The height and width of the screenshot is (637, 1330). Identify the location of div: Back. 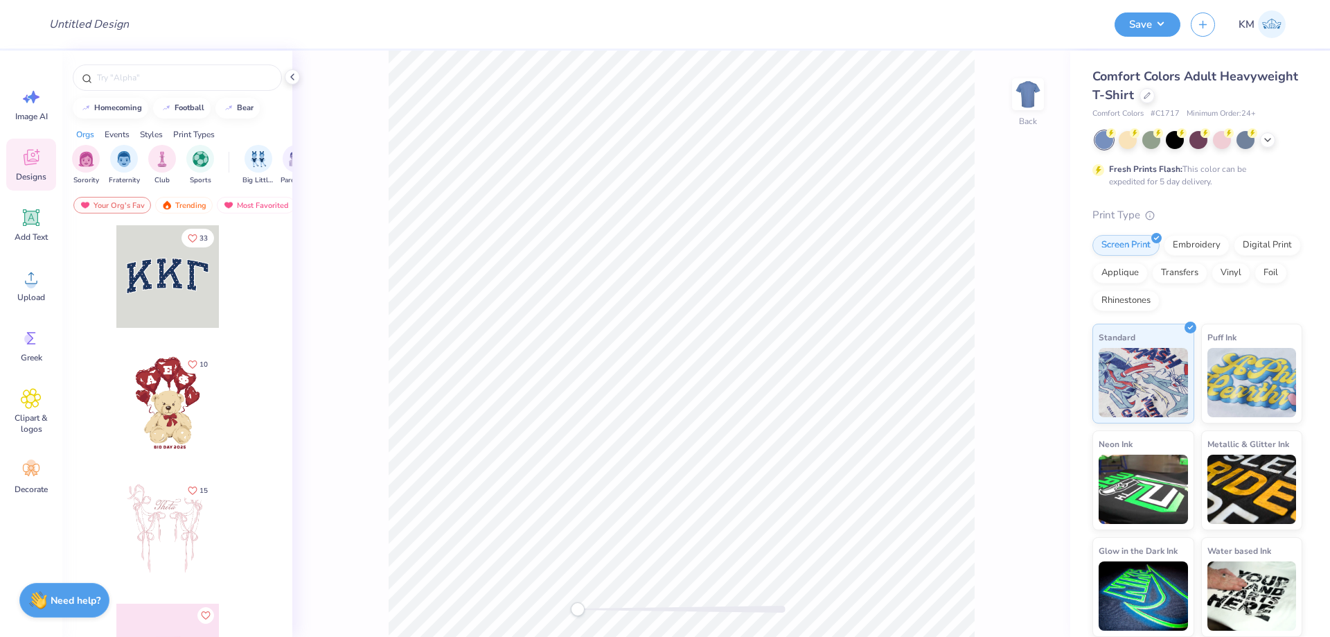
(1028, 121).